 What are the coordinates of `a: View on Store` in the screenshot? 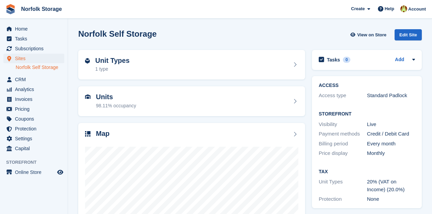 It's located at (369, 35).